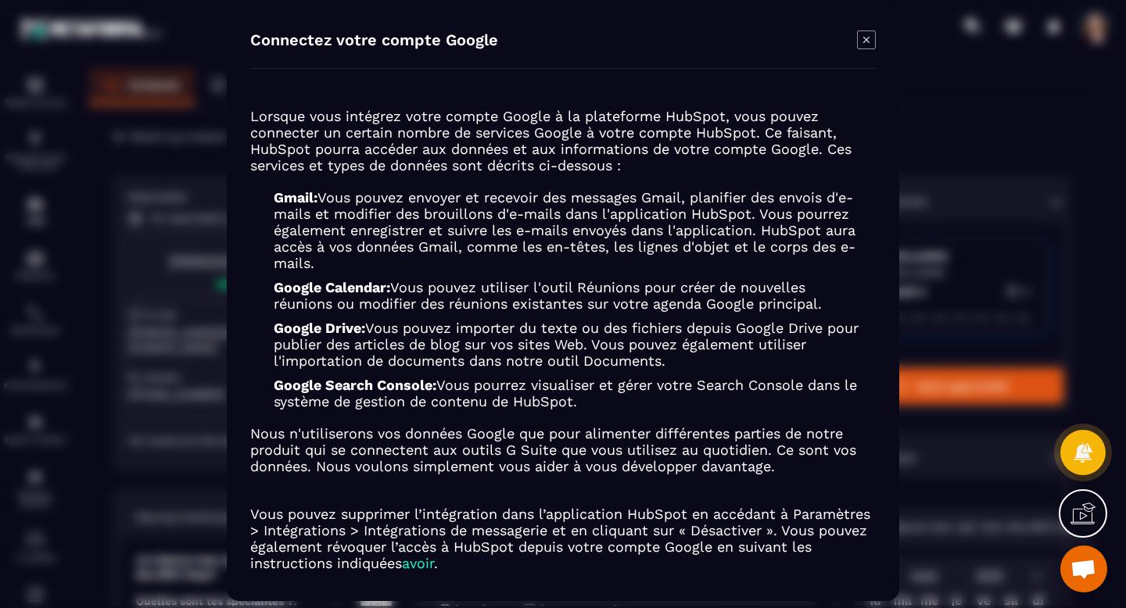  Describe the element at coordinates (563, 539) in the screenshot. I see `p: Vous pouvez supprimer l’intégration dans l’application HubSpot en accédant à Paramètres > Intégra...` at that location.